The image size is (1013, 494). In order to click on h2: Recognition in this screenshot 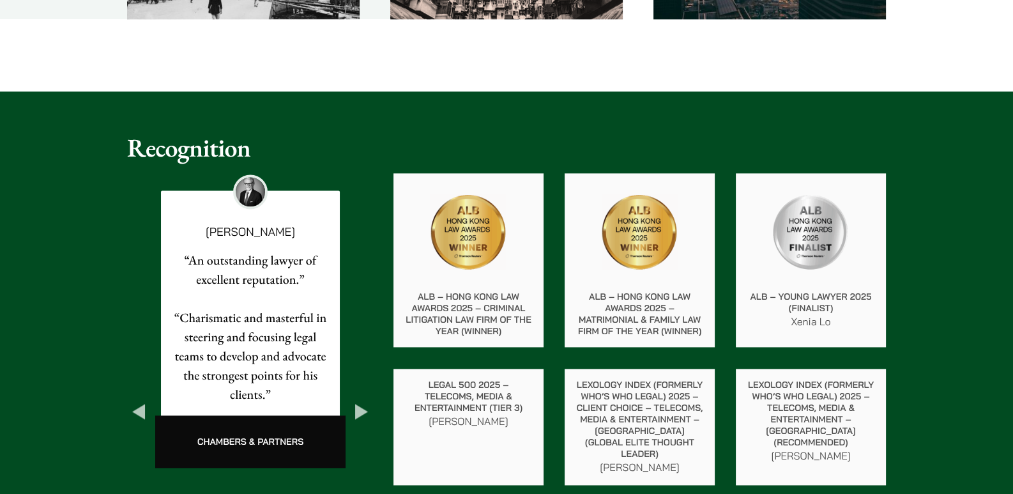, I will do `click(506, 147)`.